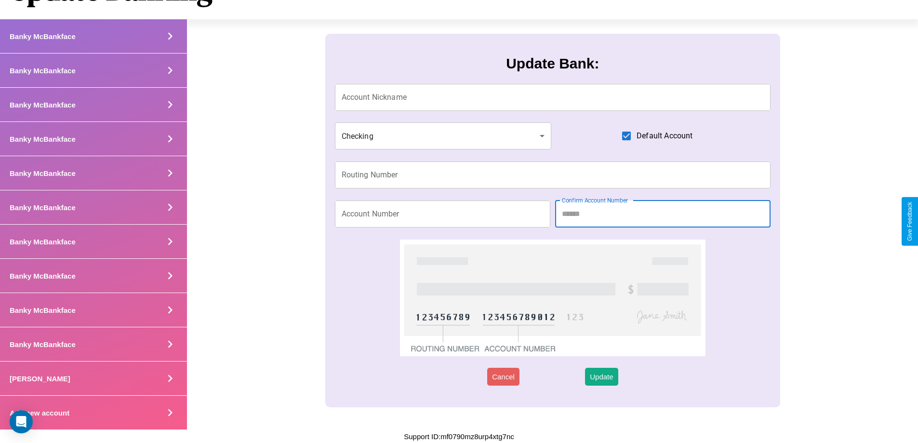 This screenshot has width=918, height=443. Describe the element at coordinates (602, 376) in the screenshot. I see `button: Update` at that location.